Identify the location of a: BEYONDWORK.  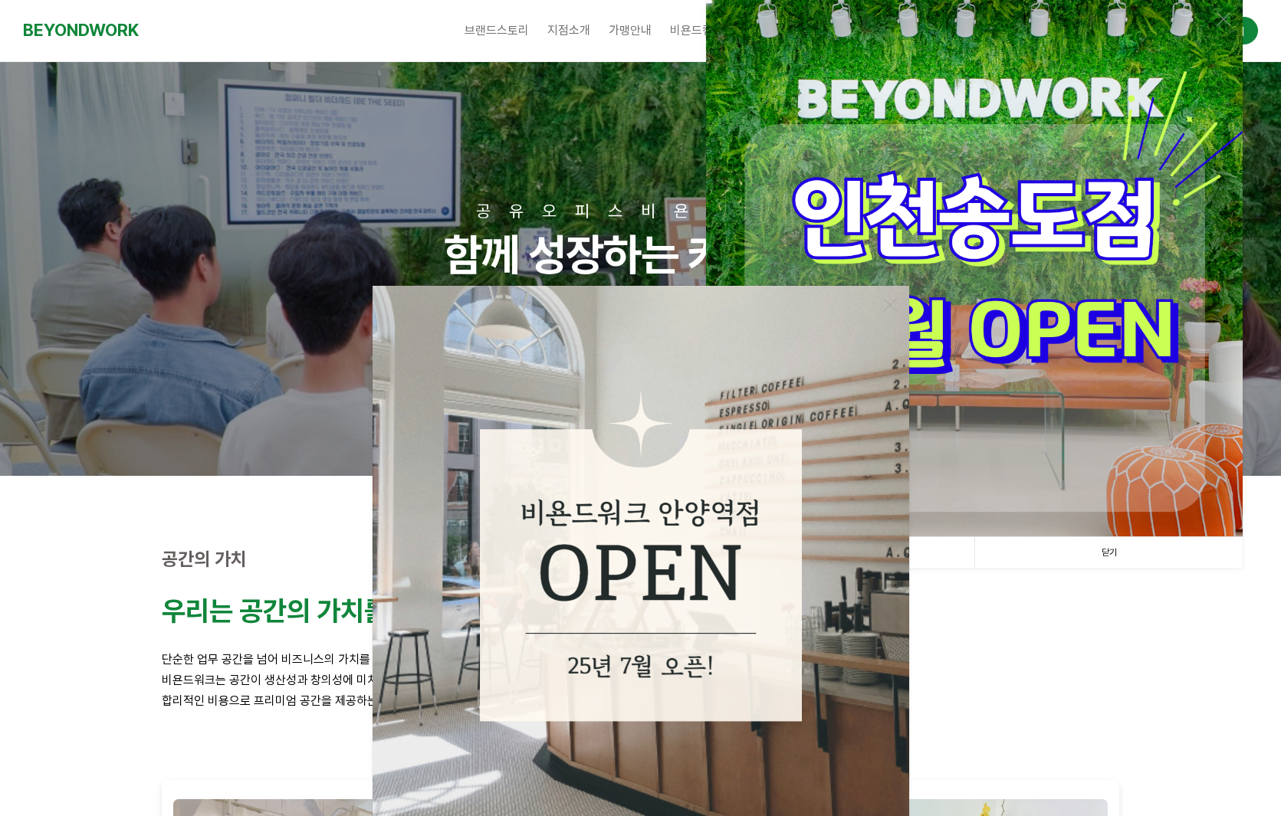
(80, 30).